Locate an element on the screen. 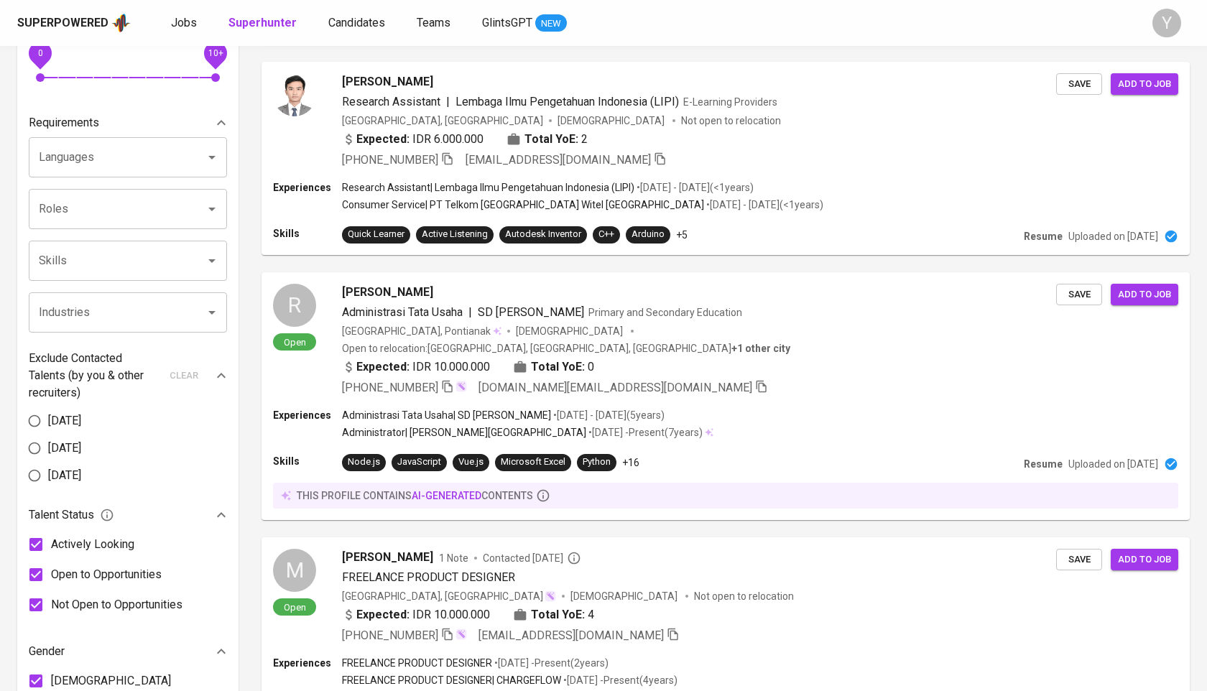 The width and height of the screenshot is (1207, 691). p: +16 is located at coordinates (631, 463).